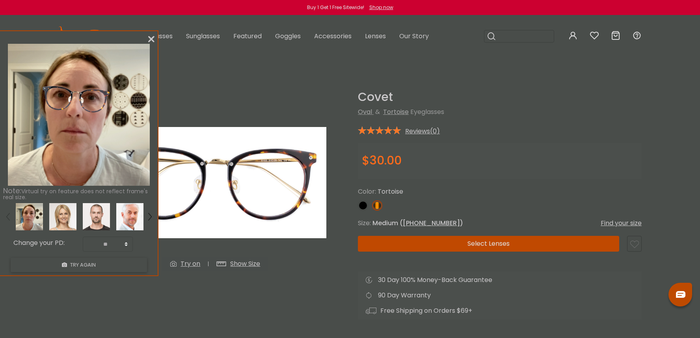 This screenshot has width=700, height=338. Describe the element at coordinates (63, 216) in the screenshot. I see `img: tryonModel7.png` at that location.